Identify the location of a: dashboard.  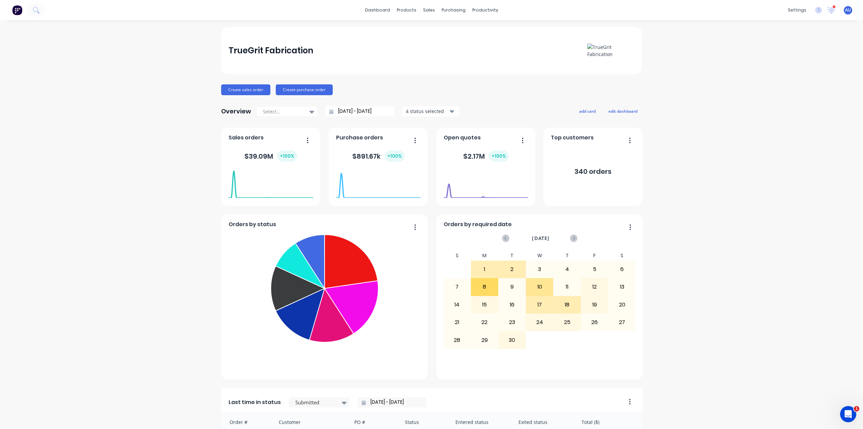
(378, 10).